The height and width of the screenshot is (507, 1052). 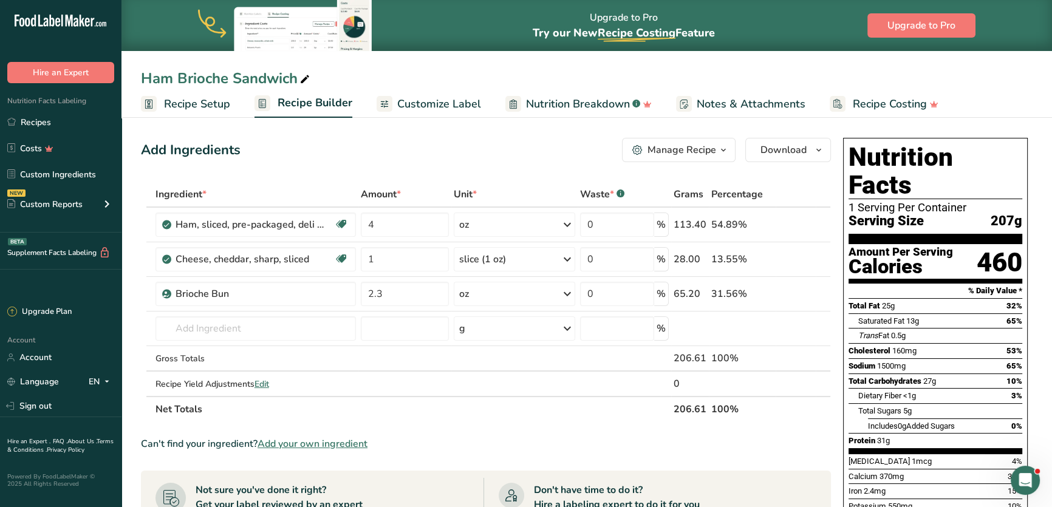 What do you see at coordinates (252, 225) in the screenshot?
I see `div: Ham, sliced, pre-packaged, deli meat (96%fat free, water added)` at bounding box center [252, 225].